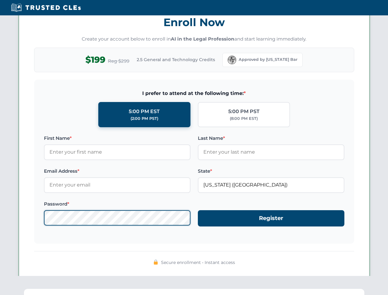  Describe the element at coordinates (117, 138) in the screenshot. I see `label: First Name` at that location.